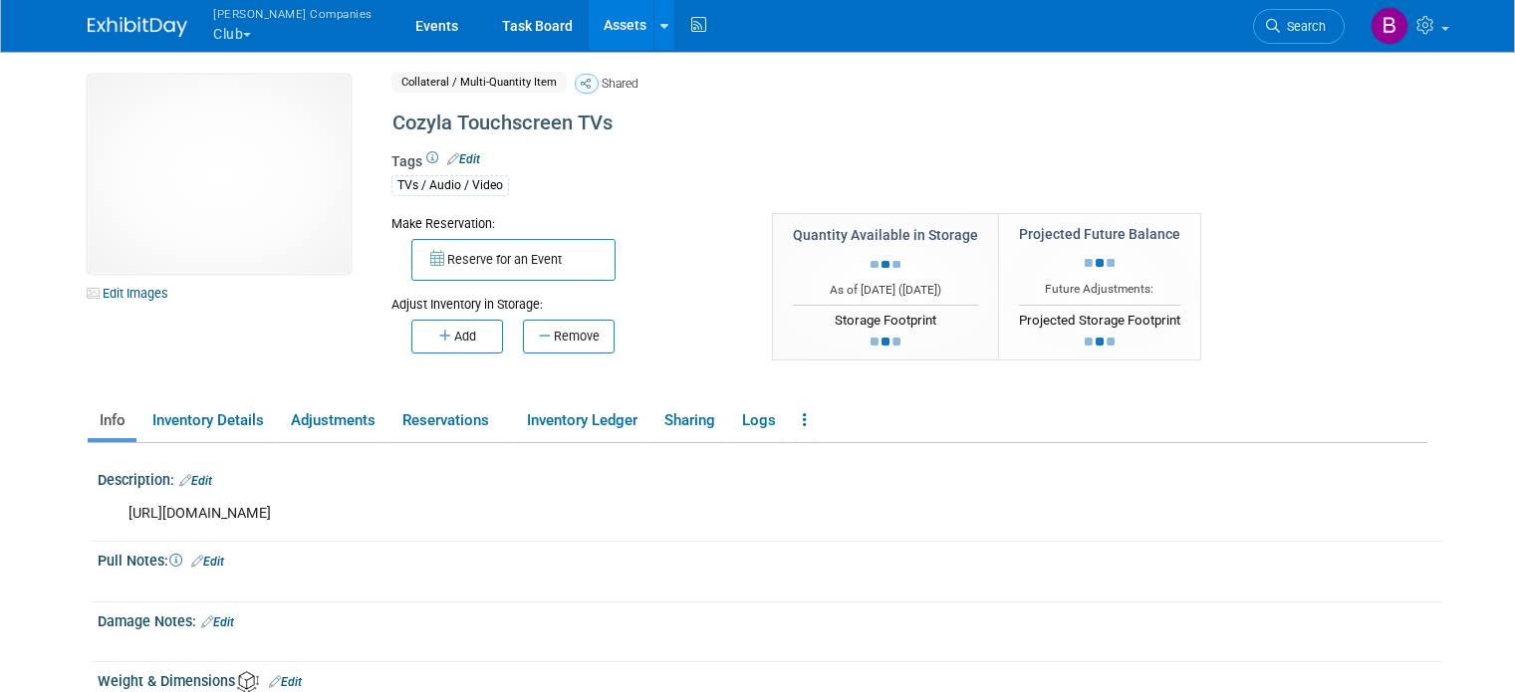 Image resolution: width=1515 pixels, height=692 pixels. I want to click on a: Inventory Details, so click(207, 420).